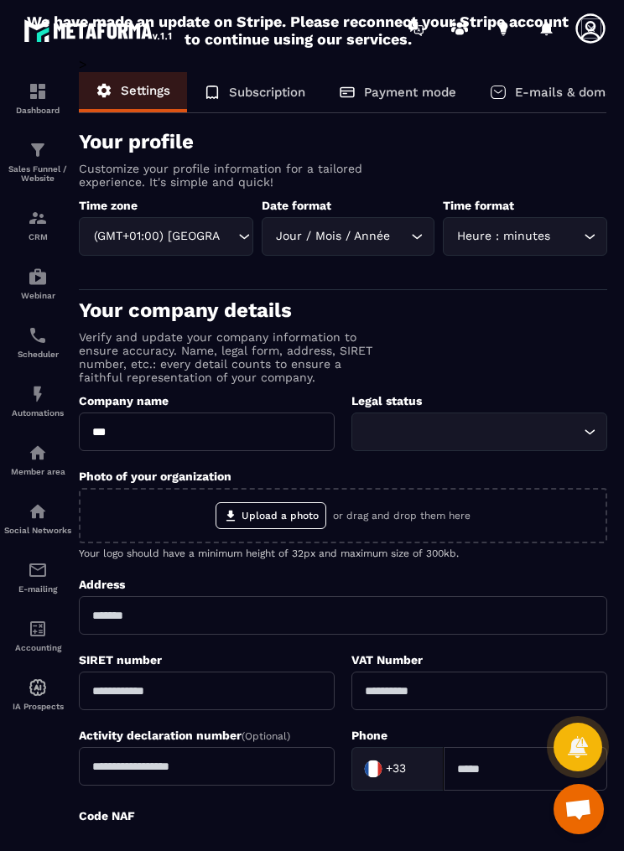  I want to click on a: schedulerschedulerScheduler, so click(38, 342).